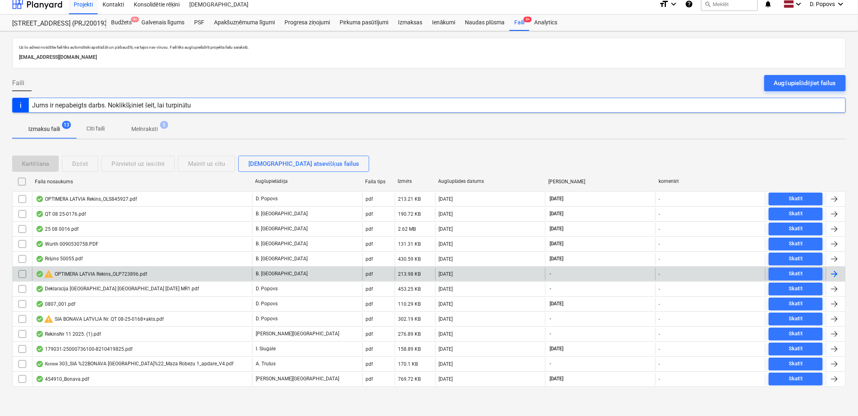 This screenshot has height=416, width=858. Describe the element at coordinates (57, 229) in the screenshot. I see `div: 25 08 0016.pdf` at that location.